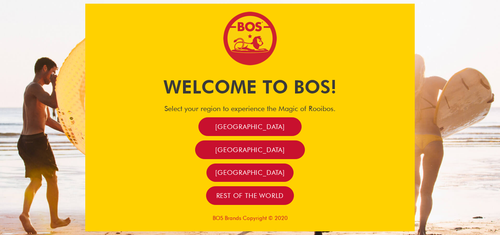 The width and height of the screenshot is (500, 235). I want to click on img: Bos Brands, so click(250, 38).